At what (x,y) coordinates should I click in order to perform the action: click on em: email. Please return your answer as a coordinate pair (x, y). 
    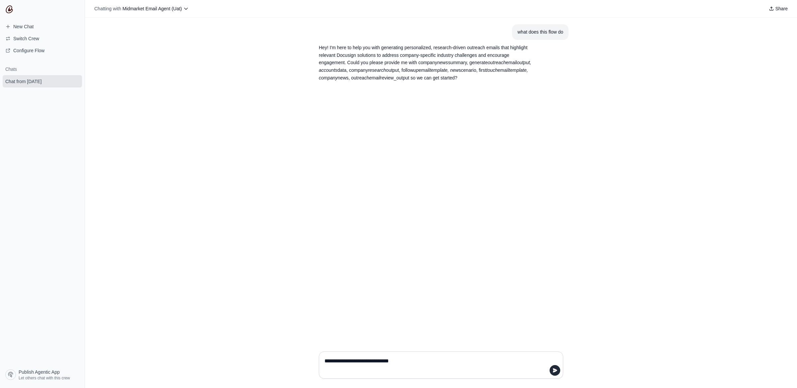
    Looking at the image, I should click on (375, 78).